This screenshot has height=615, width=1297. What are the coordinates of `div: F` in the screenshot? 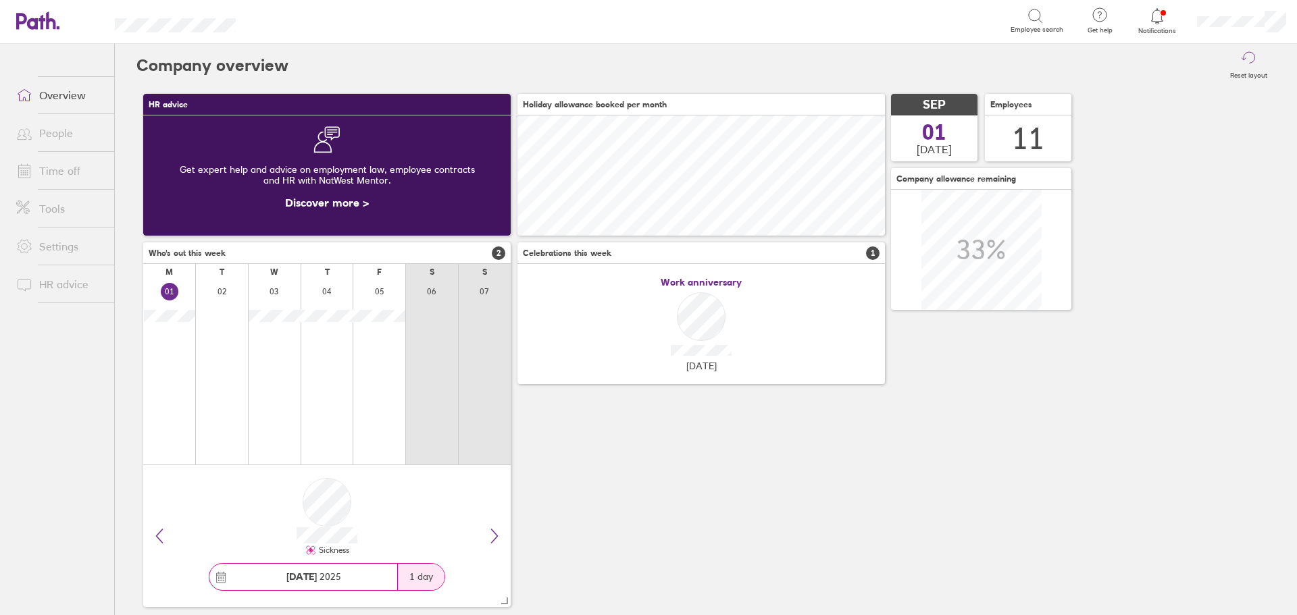 It's located at (379, 272).